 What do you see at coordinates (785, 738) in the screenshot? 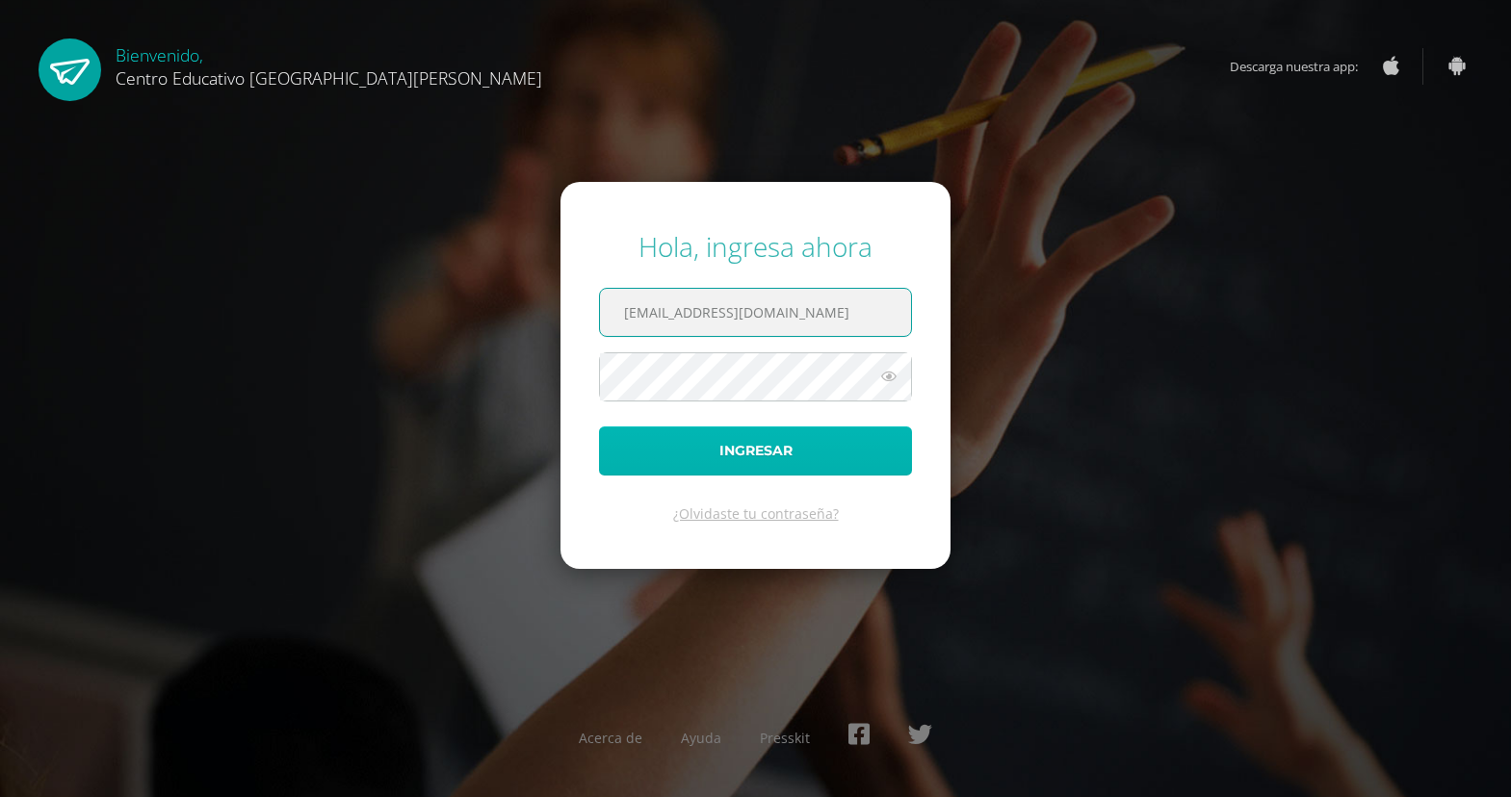
I see `a: Presskit` at bounding box center [785, 738].